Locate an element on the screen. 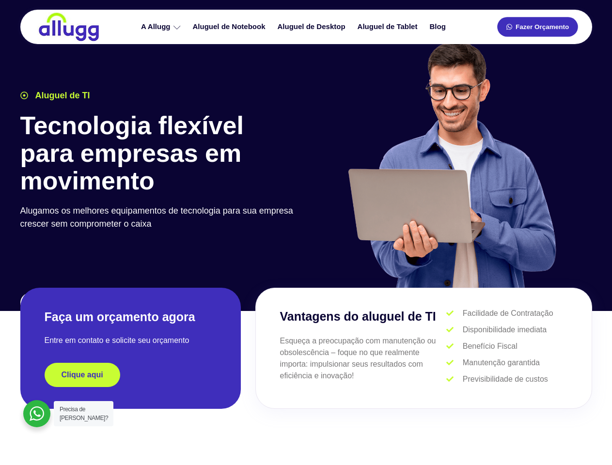  a: Aluguel de Notebook is located at coordinates (230, 27).